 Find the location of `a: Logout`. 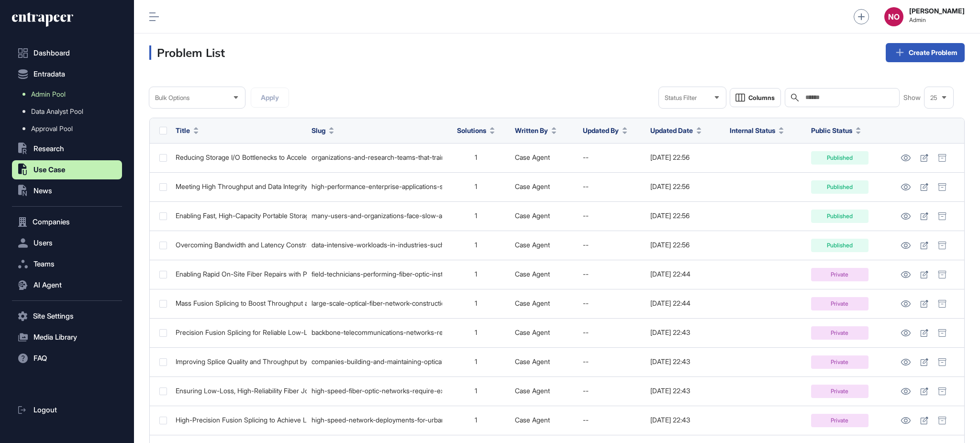

a: Logout is located at coordinates (67, 410).